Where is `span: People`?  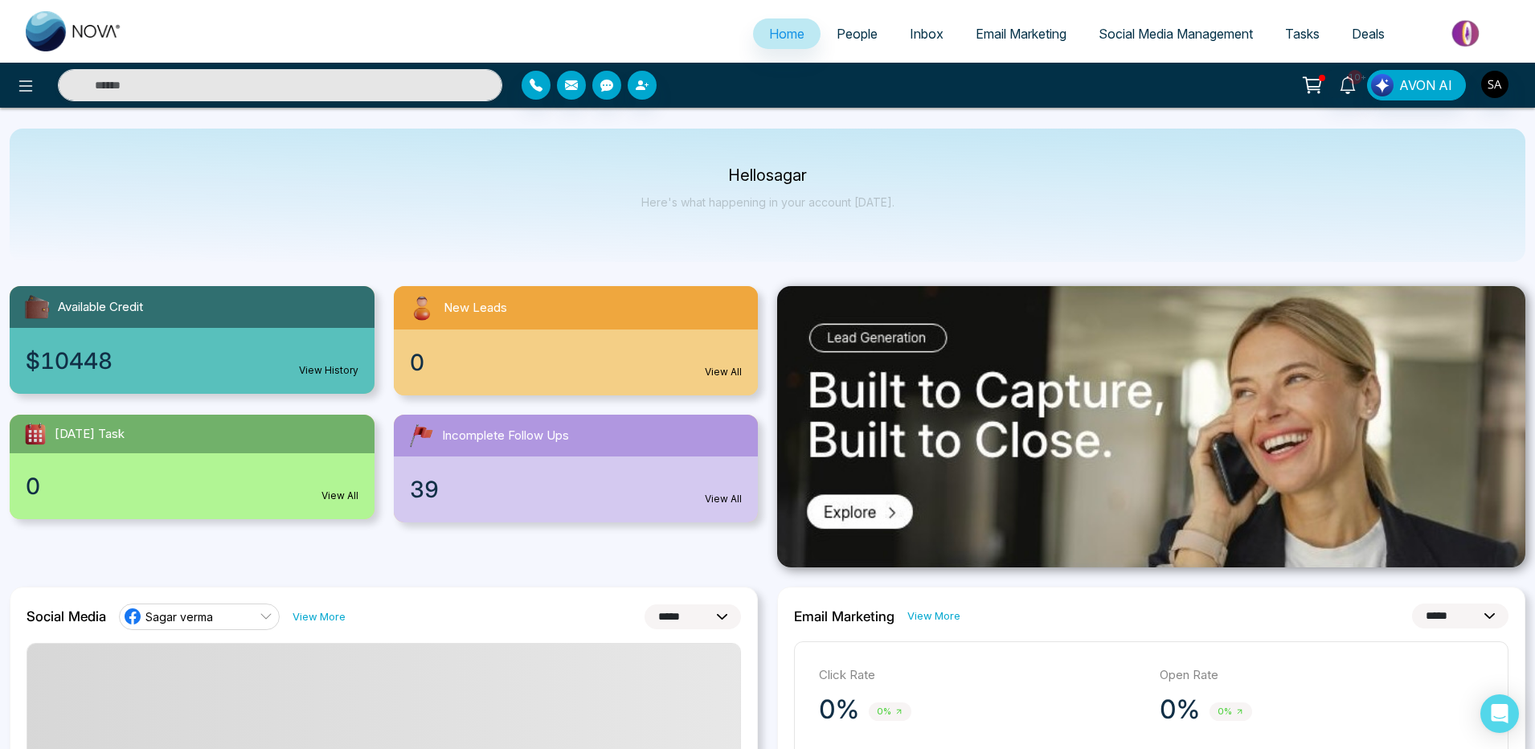
span: People is located at coordinates (857, 34).